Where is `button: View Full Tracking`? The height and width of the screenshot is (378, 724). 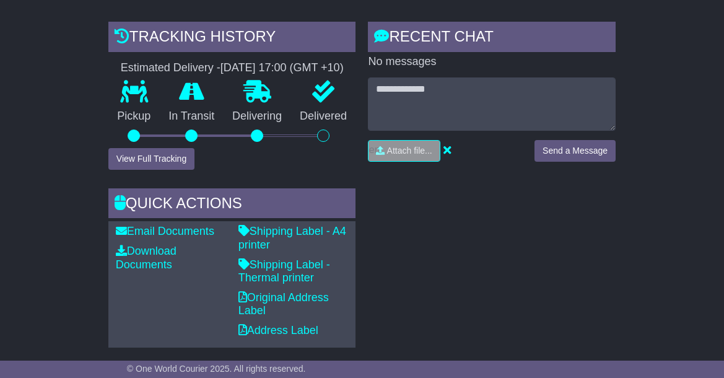 button: View Full Tracking is located at coordinates (151, 159).